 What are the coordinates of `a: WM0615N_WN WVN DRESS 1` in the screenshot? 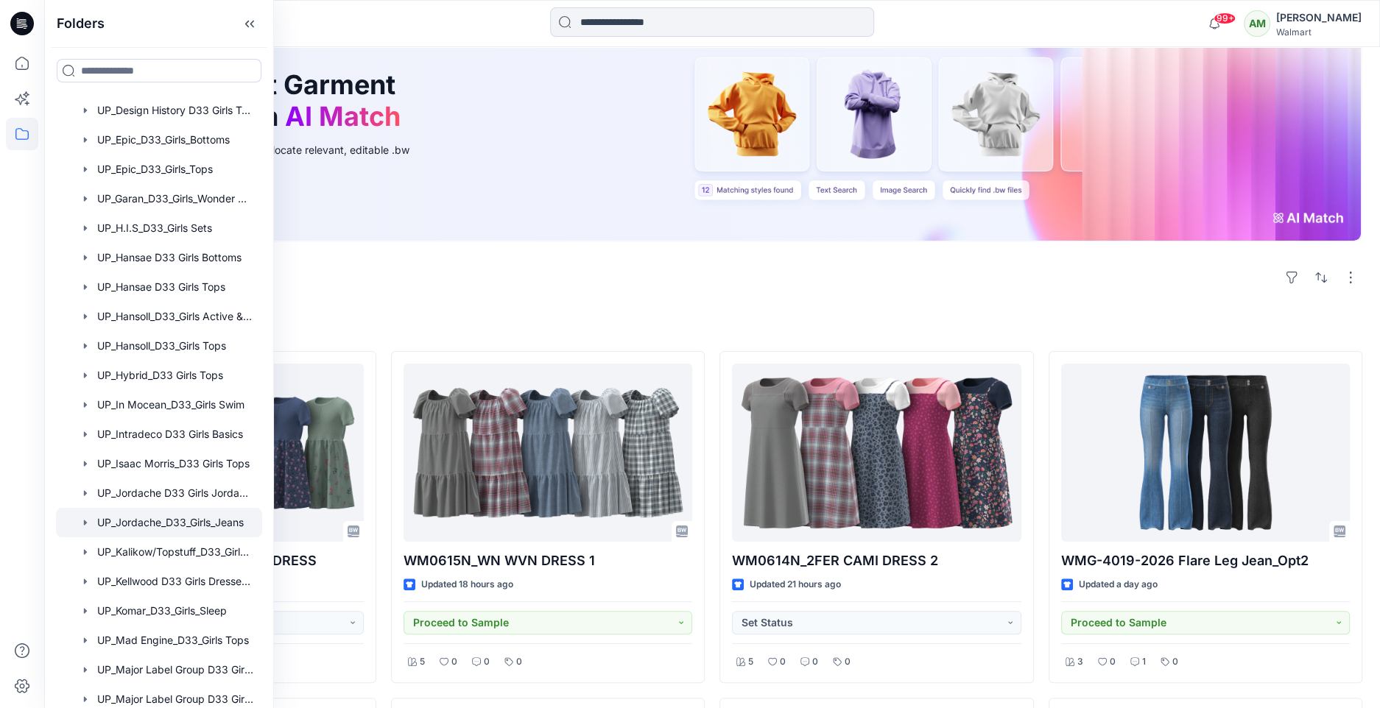 It's located at (548, 453).